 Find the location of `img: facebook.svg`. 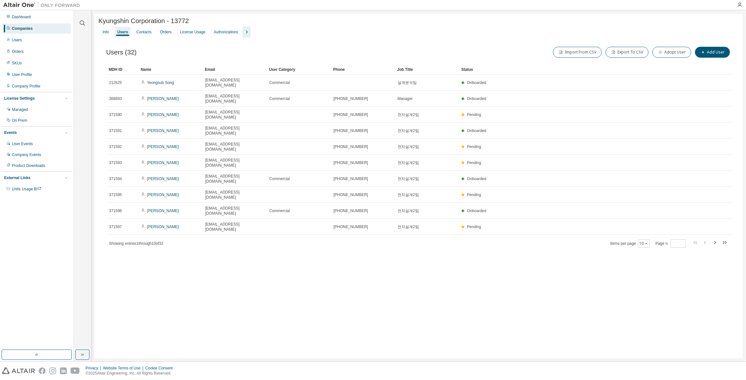

img: facebook.svg is located at coordinates (42, 371).